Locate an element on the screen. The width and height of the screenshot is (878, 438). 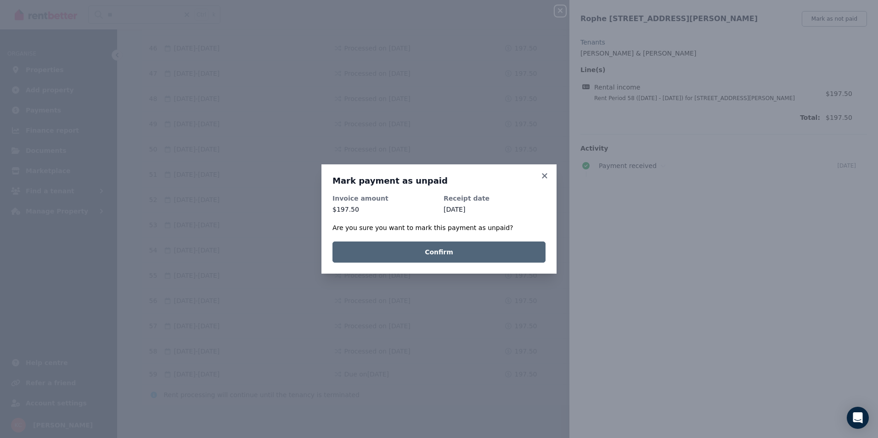
dt: Invoice amount is located at coordinates (384, 198).